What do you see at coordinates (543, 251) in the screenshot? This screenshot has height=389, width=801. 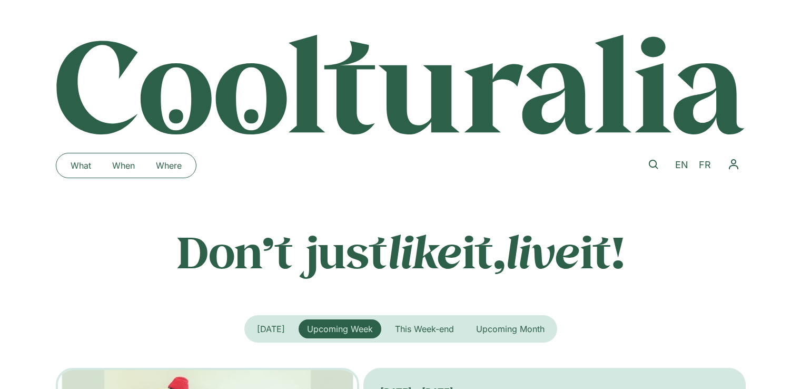 I see `em: live` at bounding box center [543, 251].